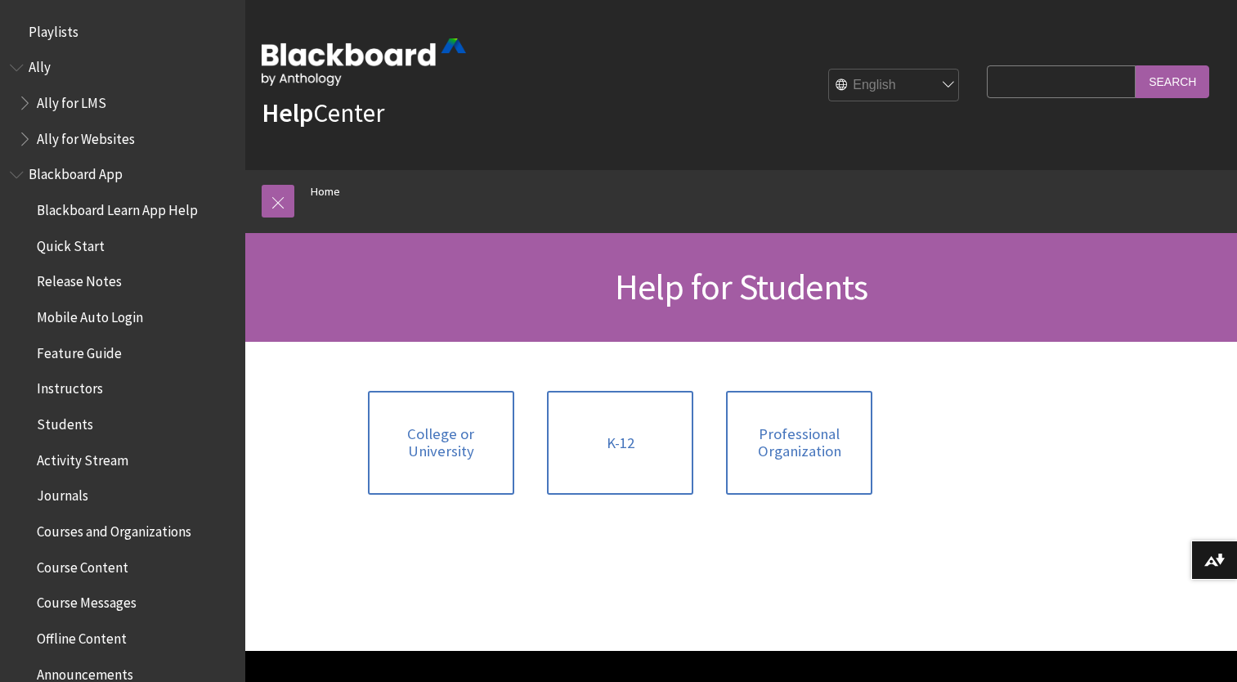  What do you see at coordinates (895, 86) in the screenshot?
I see `select: Site Language Selector` at bounding box center [895, 86].